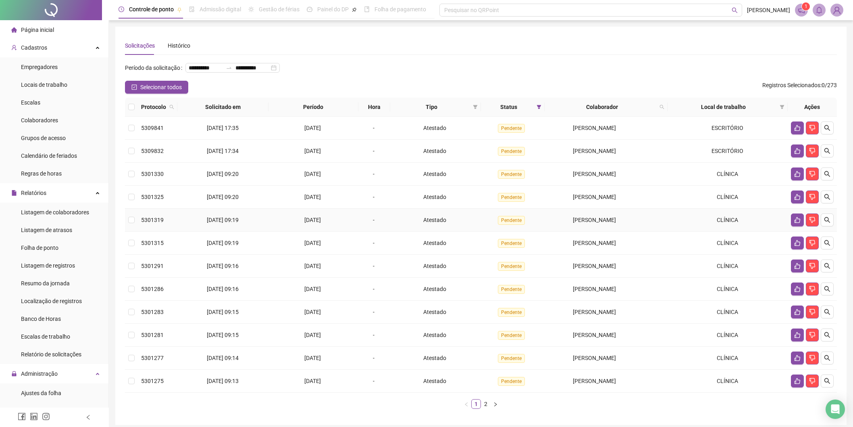 The width and height of the screenshot is (853, 427). What do you see at coordinates (39, 67) in the screenshot?
I see `span: Empregadores` at bounding box center [39, 67].